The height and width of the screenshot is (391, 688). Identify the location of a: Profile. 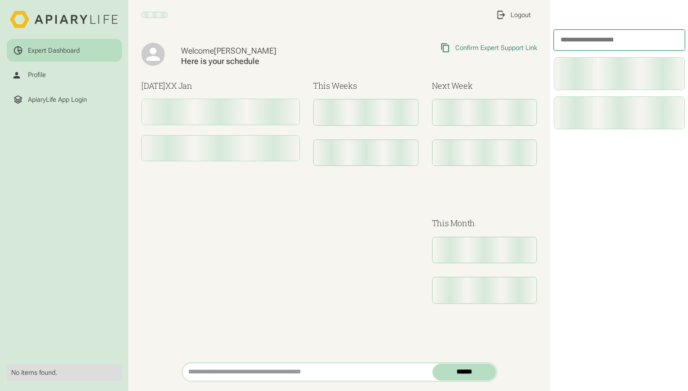
(64, 75).